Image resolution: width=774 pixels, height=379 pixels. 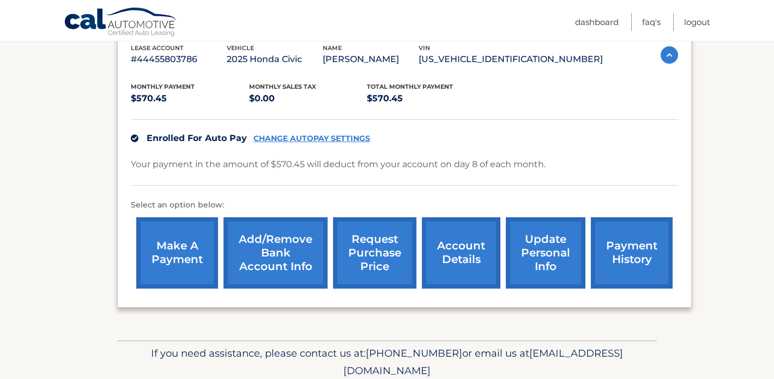 I want to click on a: payment history, so click(x=631, y=253).